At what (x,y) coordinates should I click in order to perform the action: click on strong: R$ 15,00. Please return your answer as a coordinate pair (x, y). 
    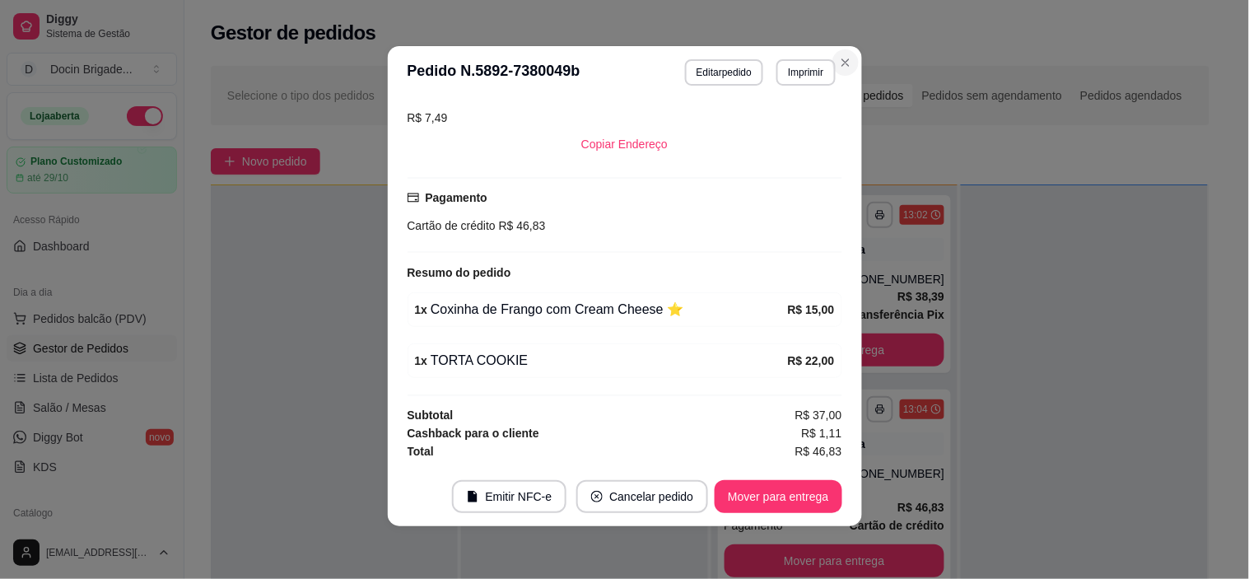
    Looking at the image, I should click on (811, 310).